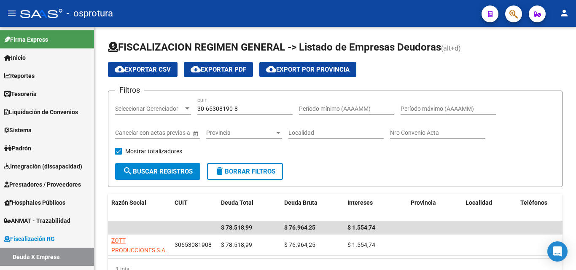 This screenshot has width=576, height=270. I want to click on mat-icon: menu, so click(12, 13).